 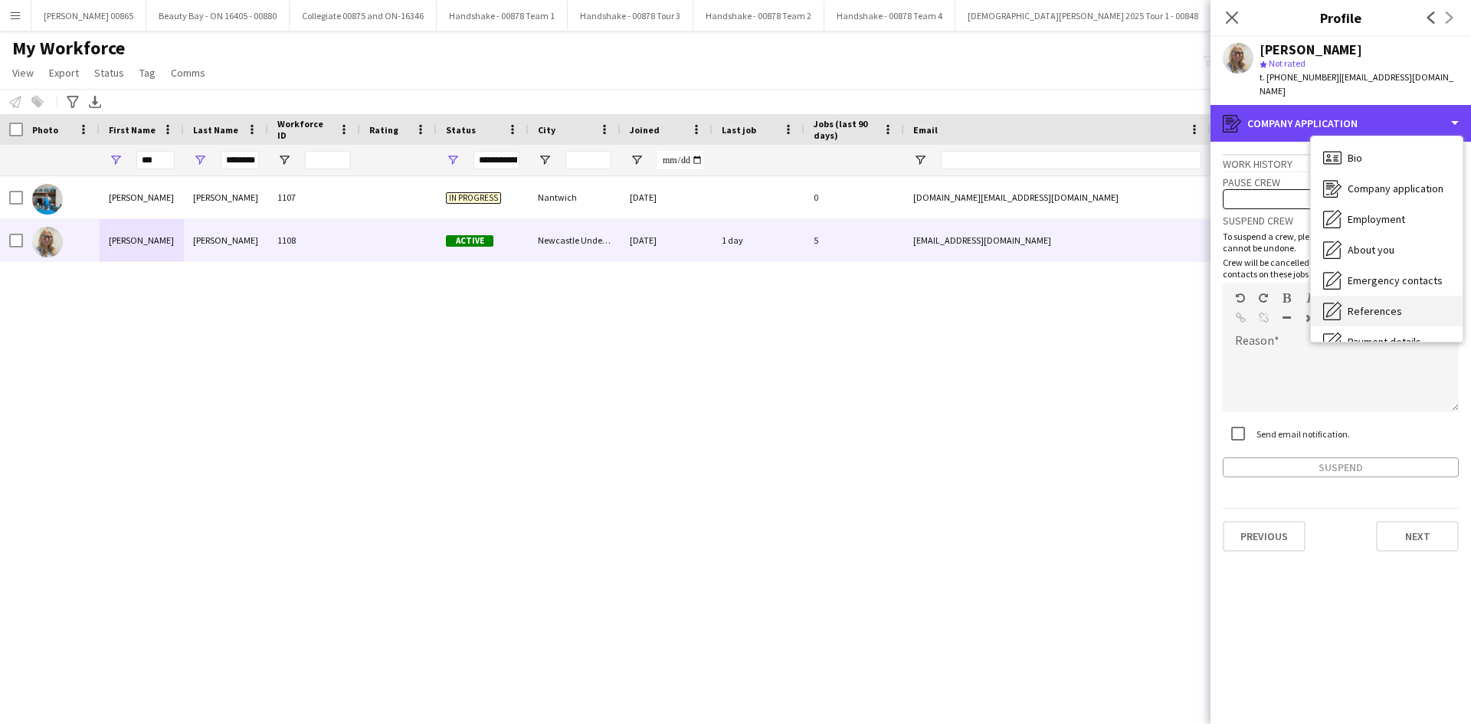 What do you see at coordinates (384, 130) in the screenshot?
I see `span: Rating` at bounding box center [384, 130].